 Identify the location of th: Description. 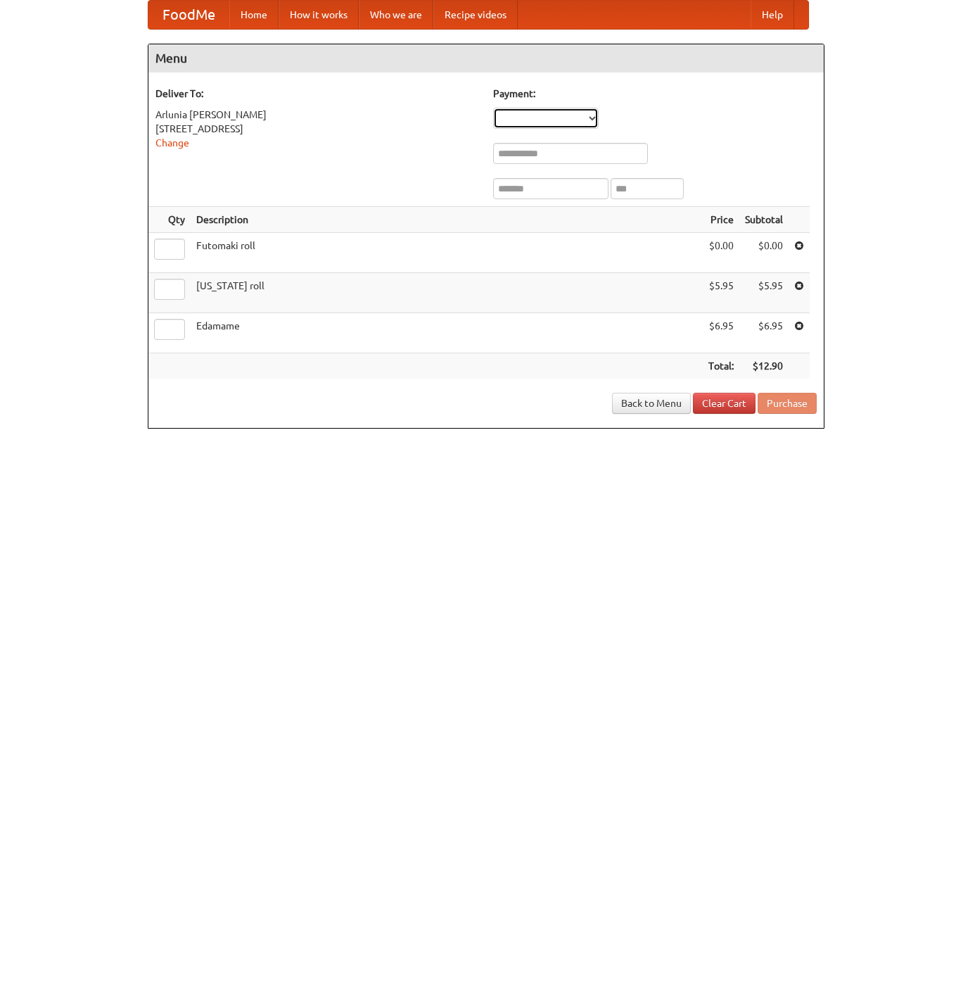
(447, 220).